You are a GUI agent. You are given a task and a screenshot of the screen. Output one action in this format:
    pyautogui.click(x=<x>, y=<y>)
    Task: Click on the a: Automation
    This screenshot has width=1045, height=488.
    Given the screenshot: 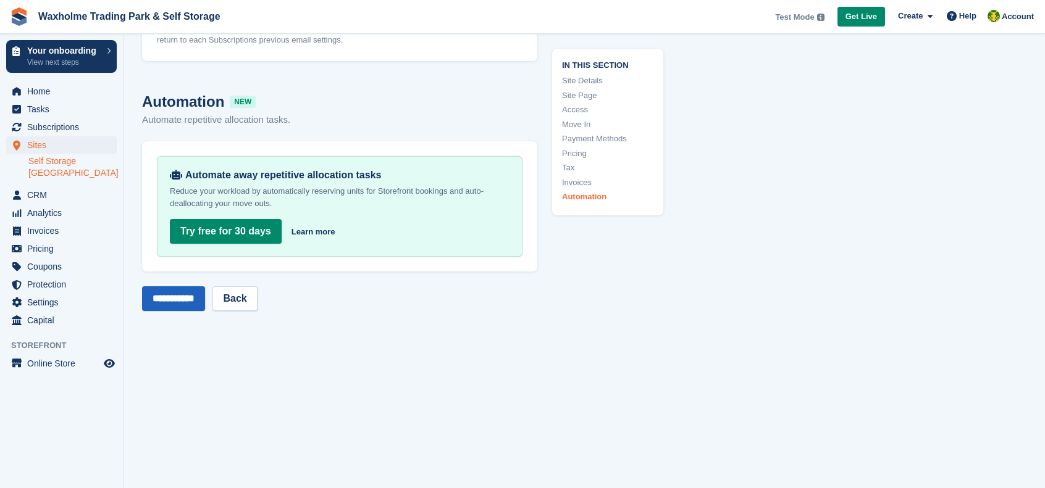 What is the action you would take?
    pyautogui.click(x=608, y=197)
    